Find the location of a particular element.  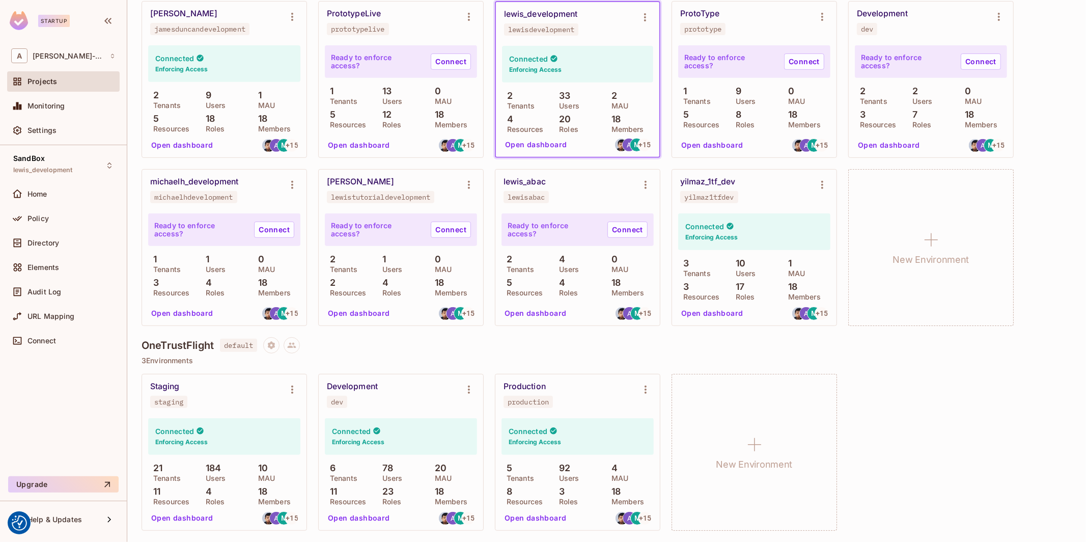

div: Development is located at coordinates (882, 14).